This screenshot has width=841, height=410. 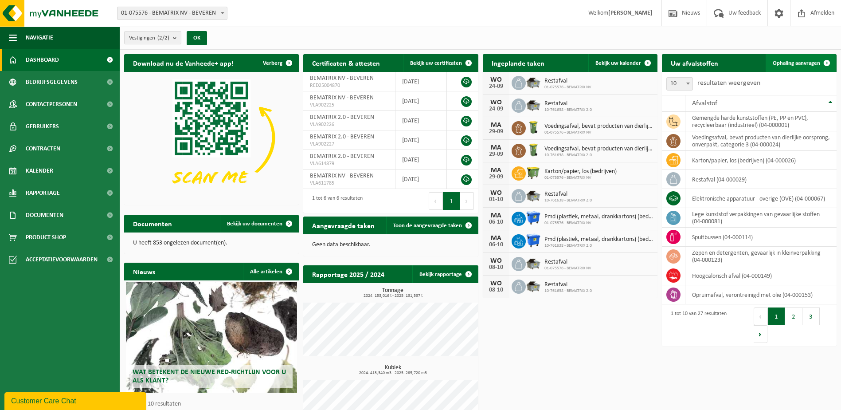 What do you see at coordinates (436, 63) in the screenshot?
I see `span: Bekijk uw certificaten` at bounding box center [436, 63].